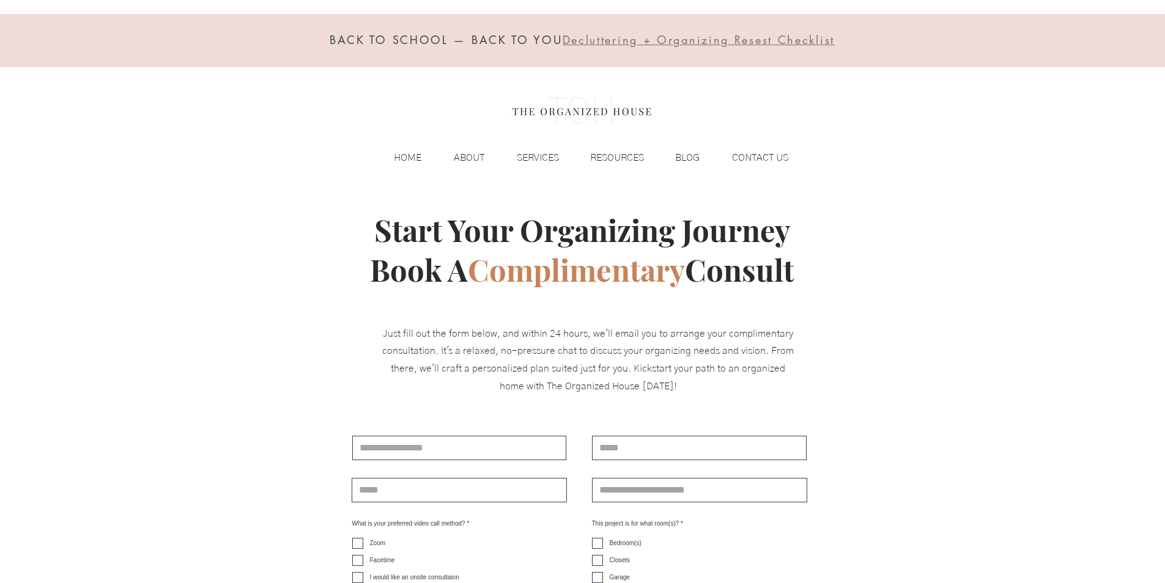 The image size is (1165, 583). Describe the element at coordinates (617, 158) in the screenshot. I see `p: RESOURCES` at that location.